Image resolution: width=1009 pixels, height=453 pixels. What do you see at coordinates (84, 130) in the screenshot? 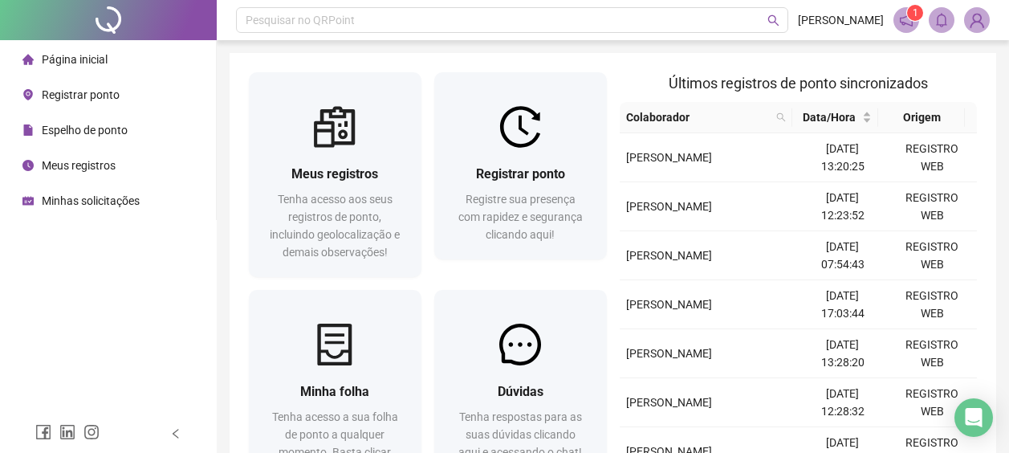
I see `span: Espelho de ponto` at bounding box center [84, 130].